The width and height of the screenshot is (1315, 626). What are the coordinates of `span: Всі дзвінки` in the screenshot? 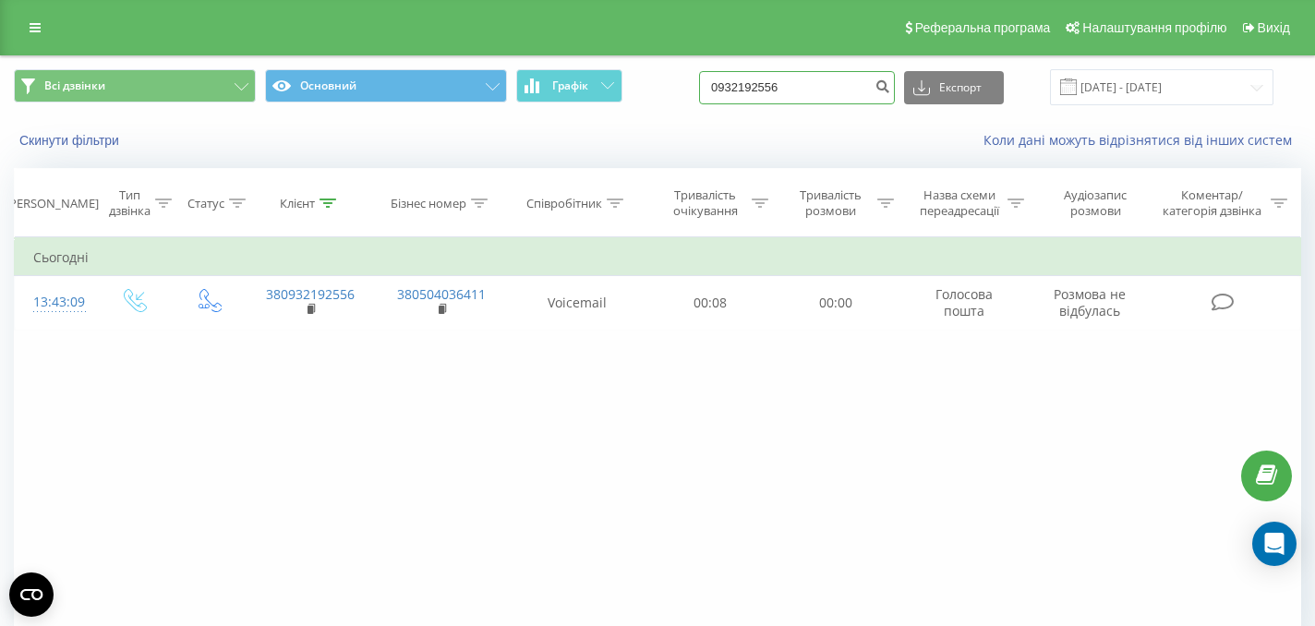 It's located at (75, 86).